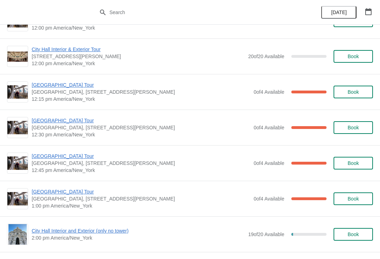  Describe the element at coordinates (141, 206) in the screenshot. I see `span: 1:00 pm America/New_York` at that location.